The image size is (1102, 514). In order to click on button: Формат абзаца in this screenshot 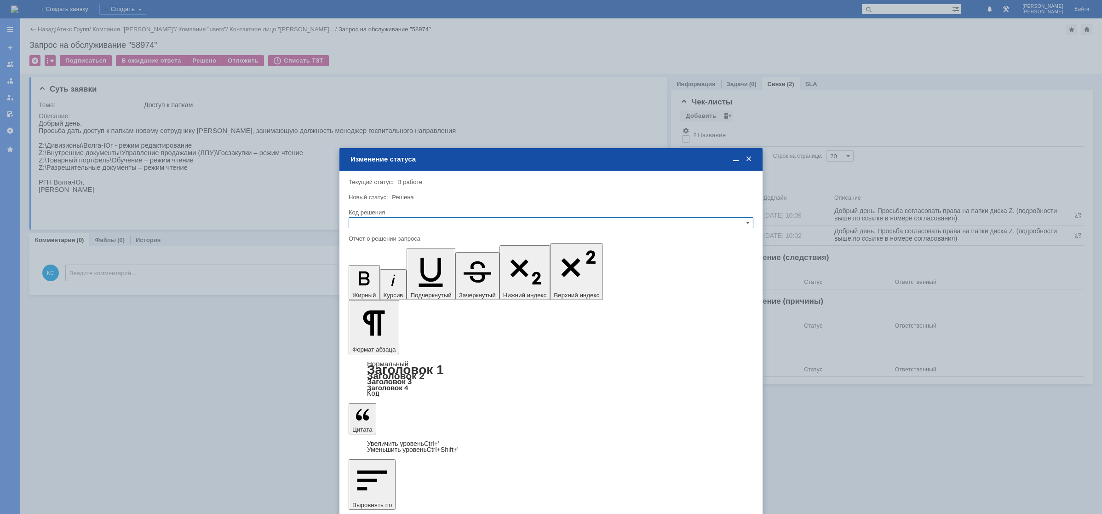, I will do `click(374, 327)`.